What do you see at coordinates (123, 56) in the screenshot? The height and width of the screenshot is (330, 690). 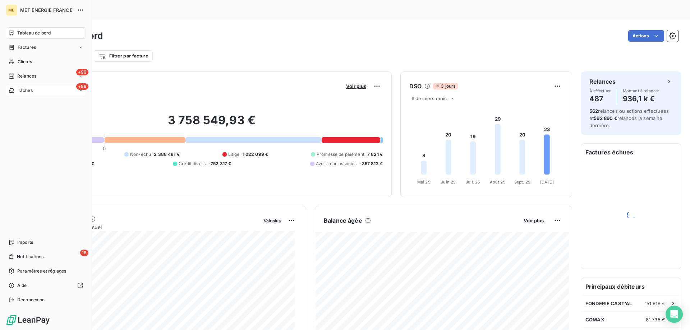 I see `button: Filtrer par facture` at bounding box center [123, 56].